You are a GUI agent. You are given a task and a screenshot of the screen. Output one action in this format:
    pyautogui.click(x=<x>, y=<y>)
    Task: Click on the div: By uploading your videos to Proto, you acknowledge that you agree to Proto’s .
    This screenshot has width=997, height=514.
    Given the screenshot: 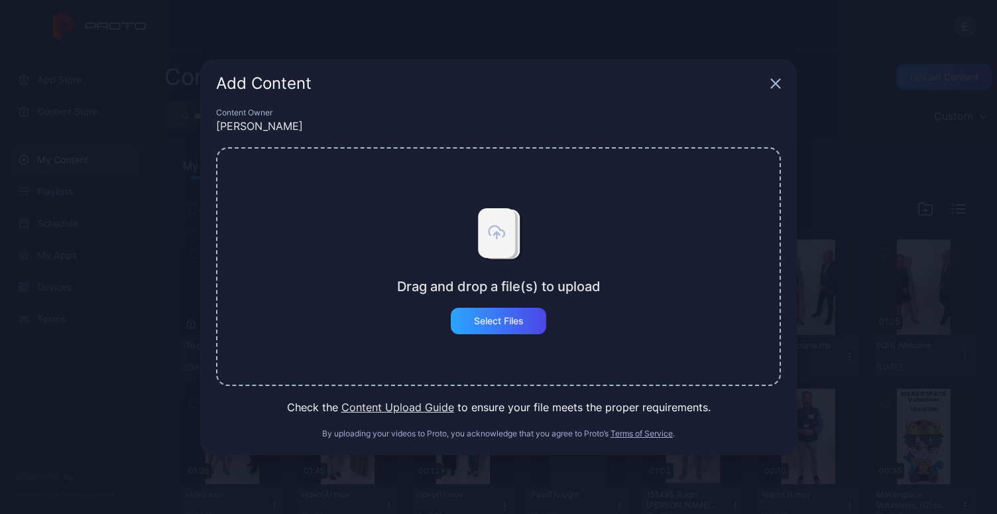 What is the action you would take?
    pyautogui.click(x=498, y=433)
    